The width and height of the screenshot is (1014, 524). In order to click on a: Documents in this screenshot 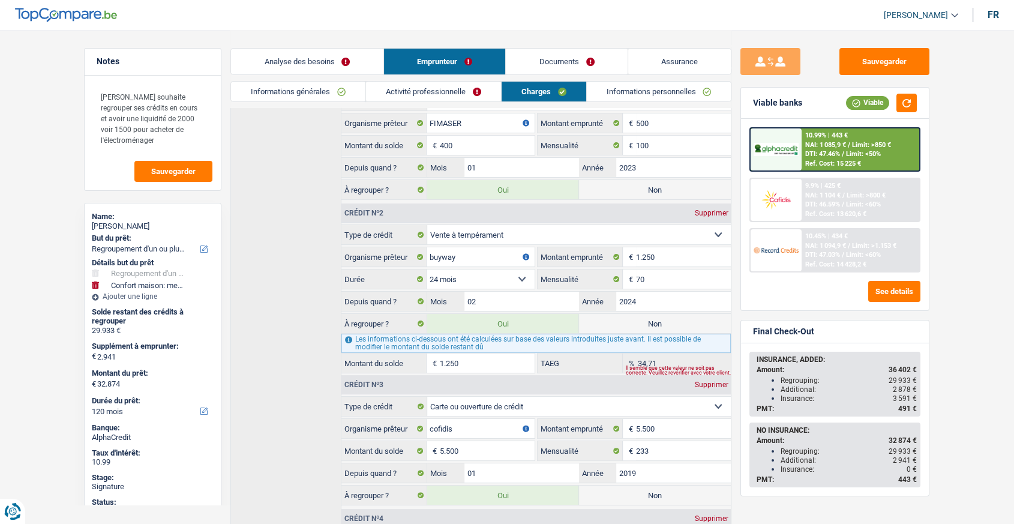, I will do `click(566, 61)`.